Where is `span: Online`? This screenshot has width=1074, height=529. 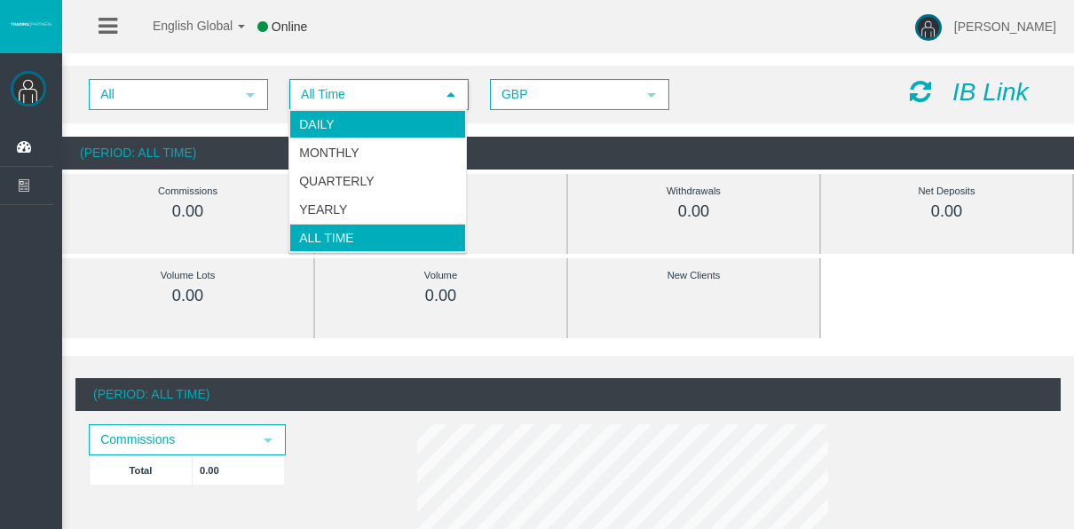
span: Online is located at coordinates (289, 27).